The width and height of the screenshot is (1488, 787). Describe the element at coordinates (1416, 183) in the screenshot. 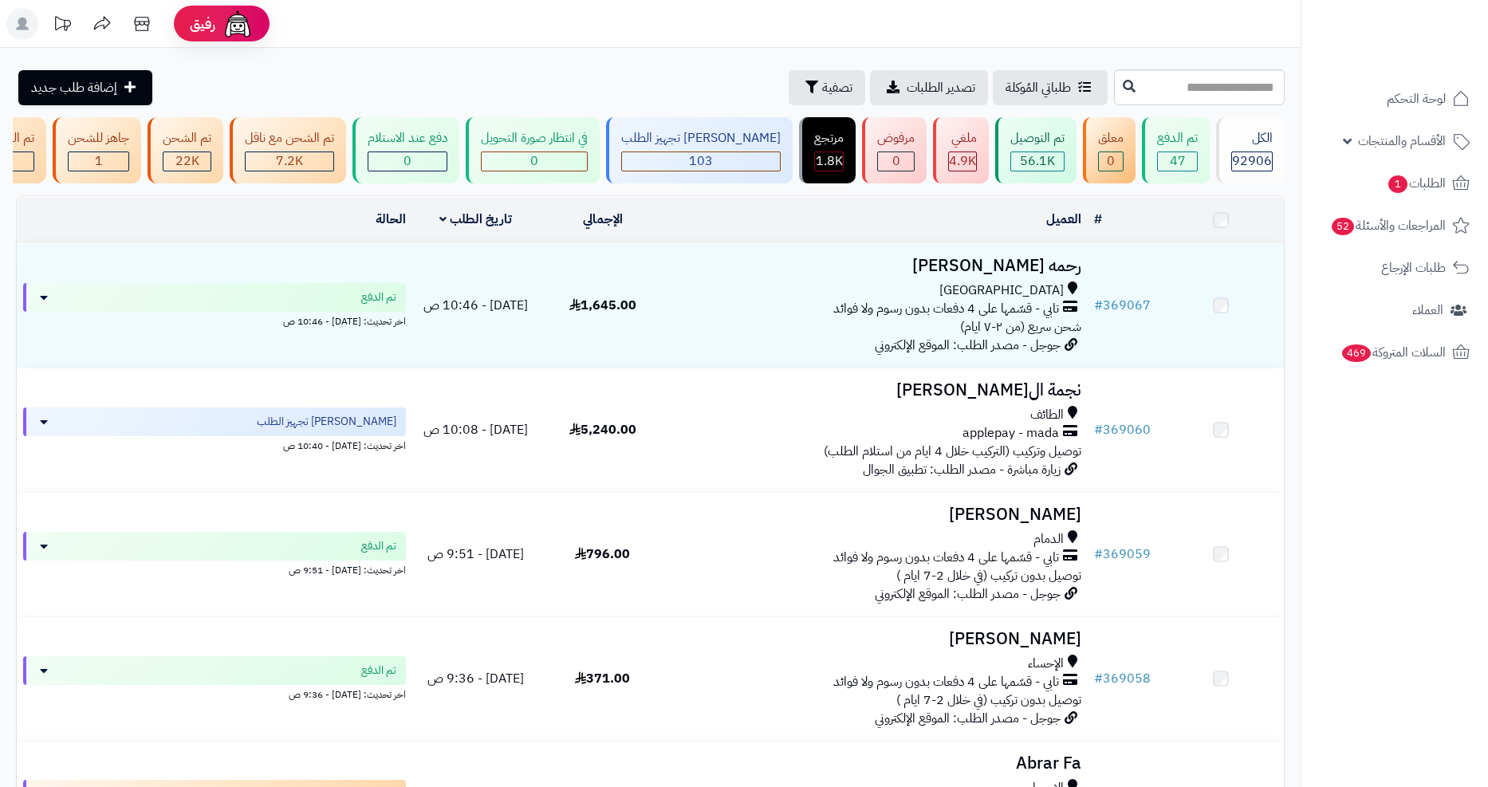

I see `span: الطلبات` at that location.